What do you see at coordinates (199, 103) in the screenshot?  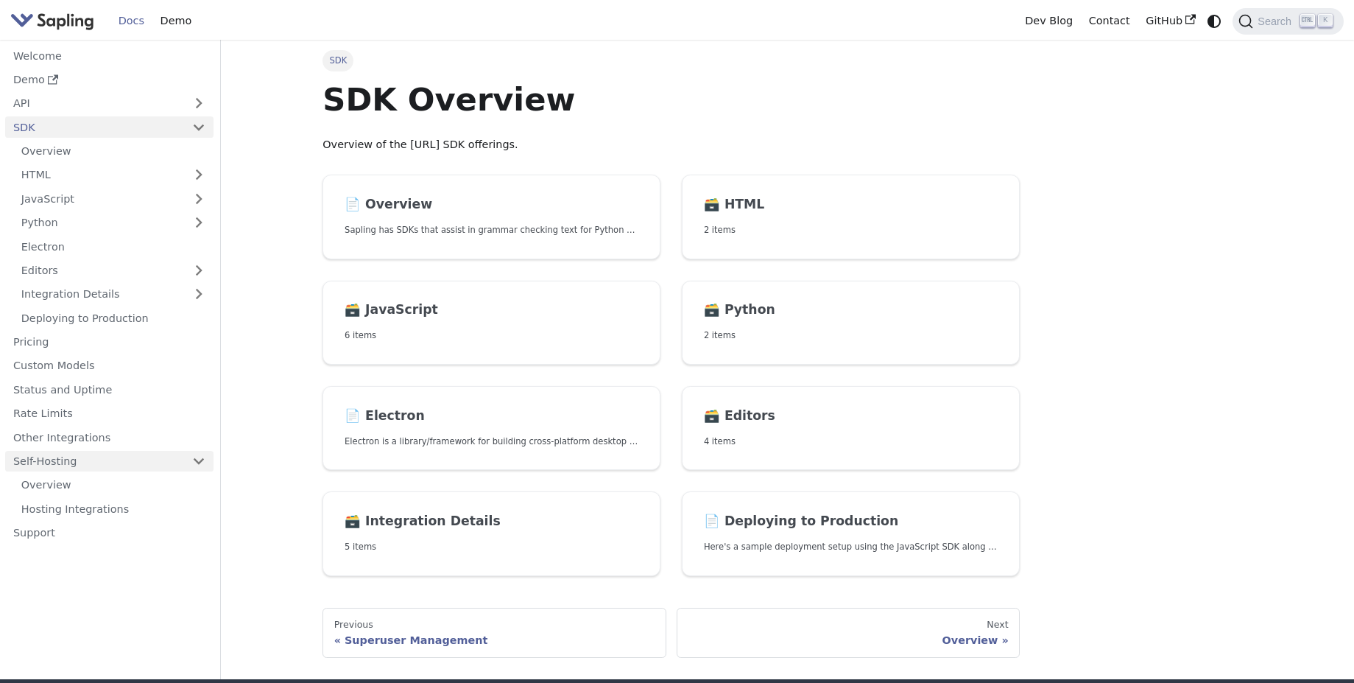 I see `button: Expand sidebar category 'API'` at bounding box center [199, 103].